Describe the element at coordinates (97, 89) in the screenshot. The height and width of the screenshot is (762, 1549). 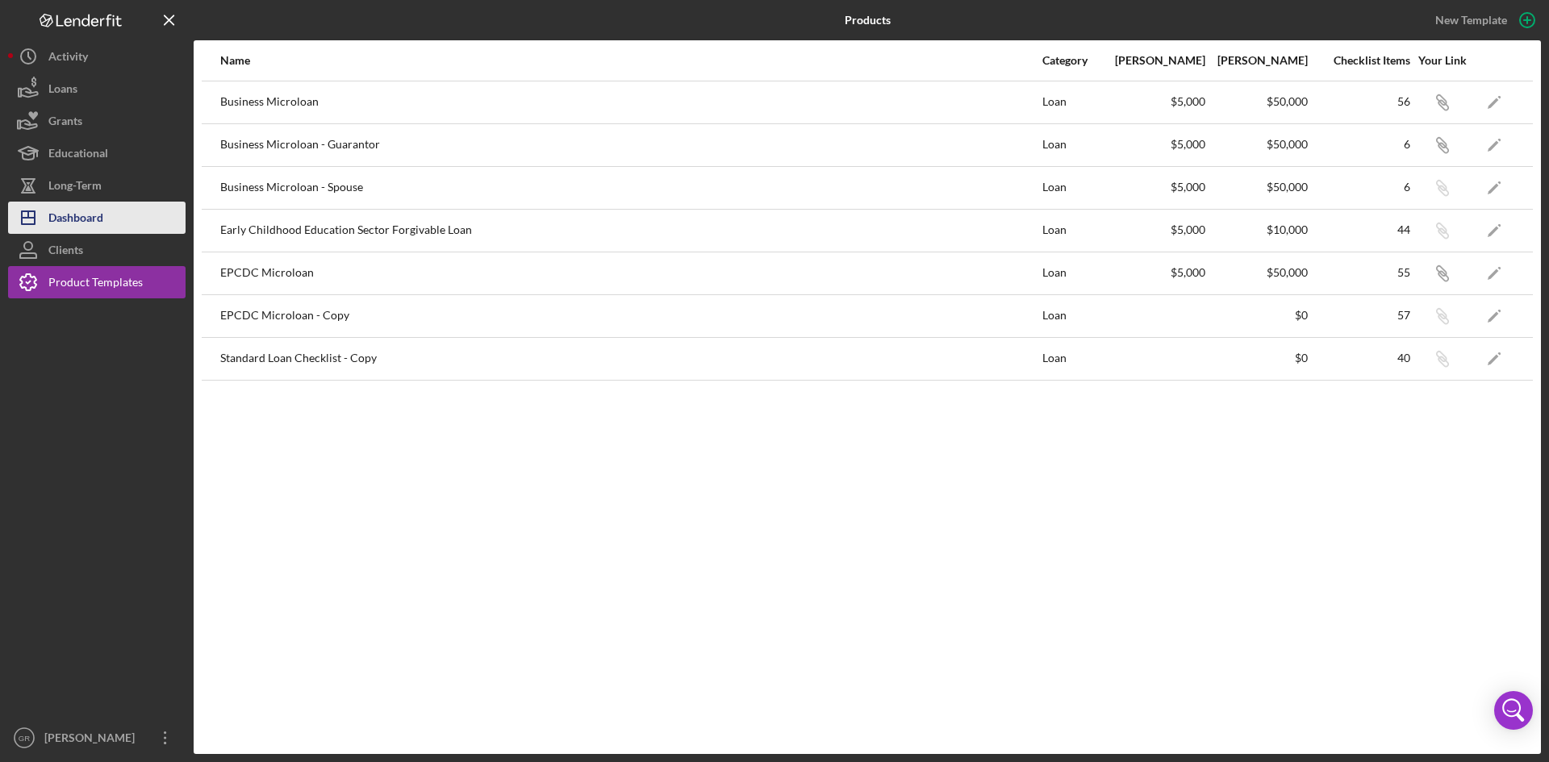
I see `button: Loans` at that location.